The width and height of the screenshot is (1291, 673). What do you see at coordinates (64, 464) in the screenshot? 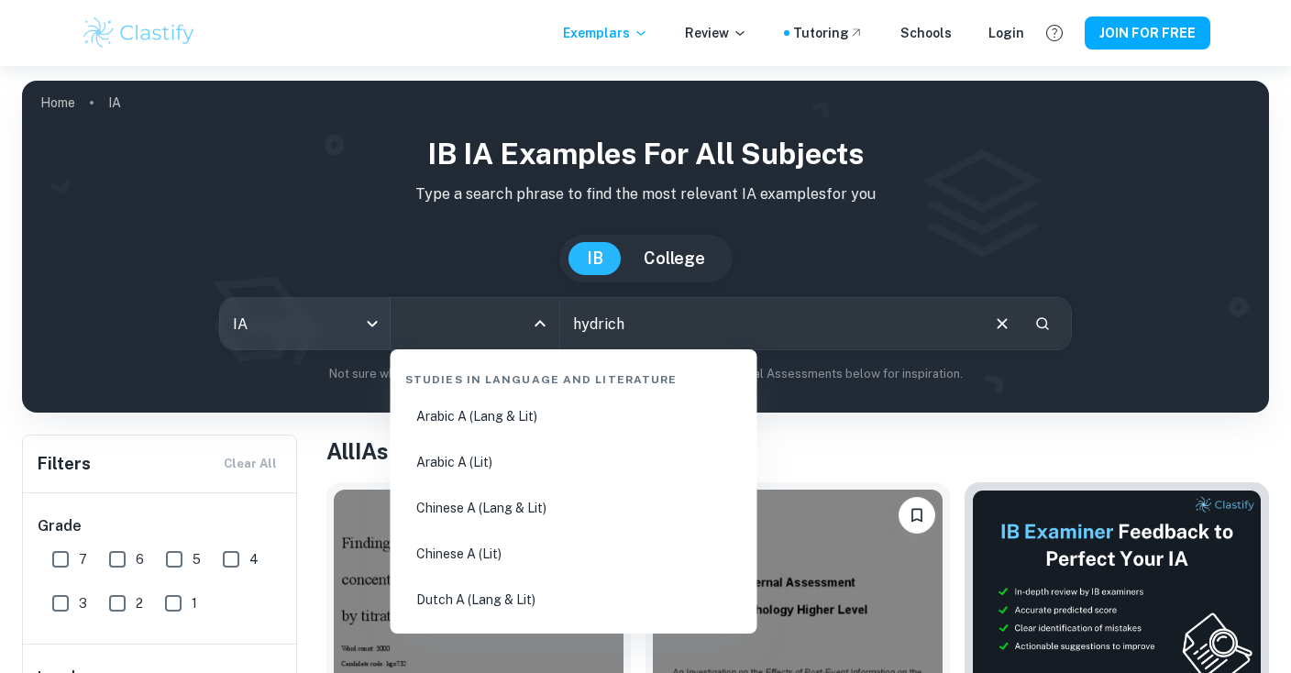
I see `h6: Filters` at bounding box center [64, 464].